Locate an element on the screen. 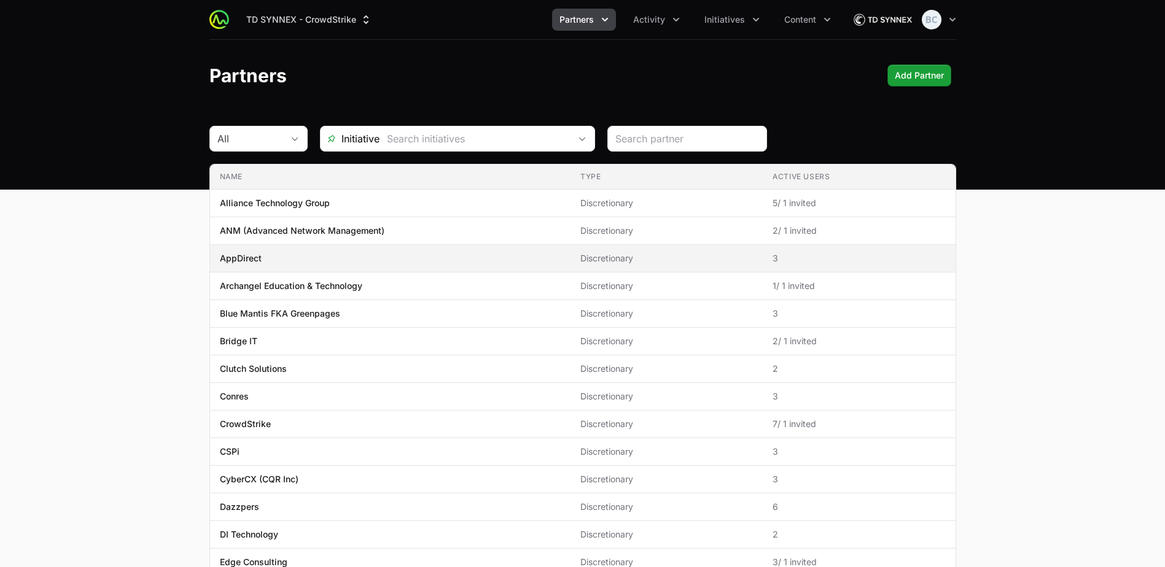  p: Dazzpers is located at coordinates (239, 507).